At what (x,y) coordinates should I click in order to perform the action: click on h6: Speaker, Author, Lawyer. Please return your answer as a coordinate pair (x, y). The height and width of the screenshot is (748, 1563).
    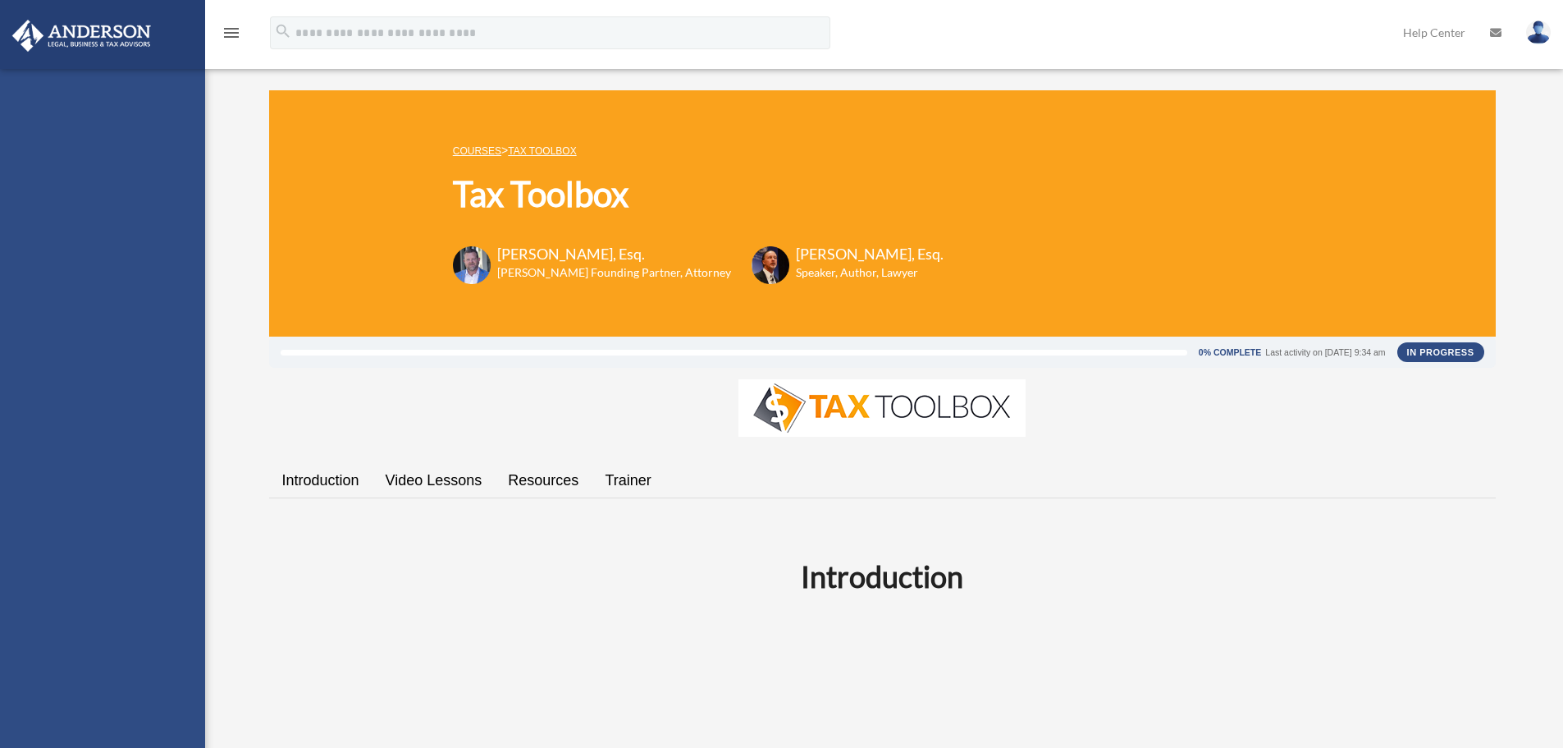
    Looking at the image, I should click on (859, 272).